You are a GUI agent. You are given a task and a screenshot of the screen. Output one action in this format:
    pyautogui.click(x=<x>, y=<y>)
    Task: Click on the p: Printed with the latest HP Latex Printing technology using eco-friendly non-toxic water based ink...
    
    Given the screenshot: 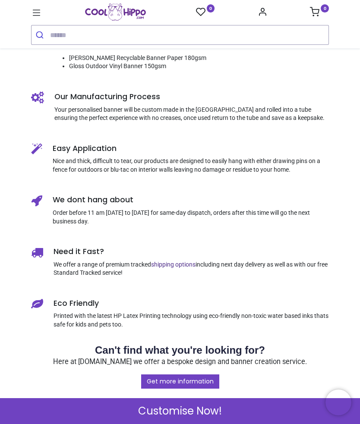 What is the action you would take?
    pyautogui.click(x=191, y=320)
    